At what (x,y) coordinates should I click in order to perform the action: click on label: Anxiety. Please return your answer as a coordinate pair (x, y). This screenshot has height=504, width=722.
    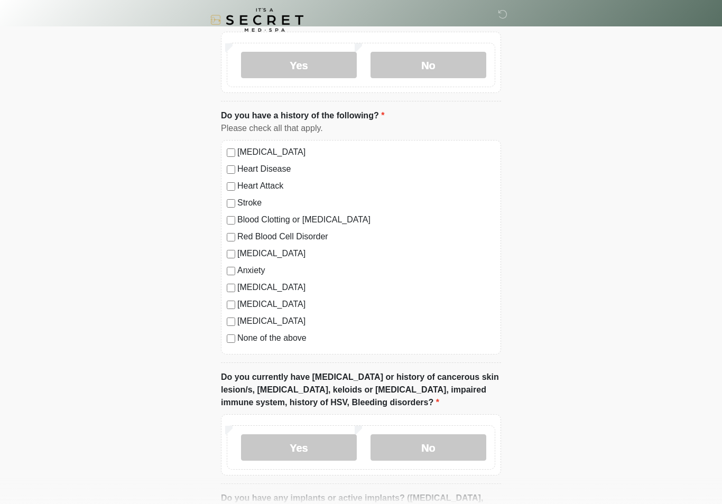
    Looking at the image, I should click on (366, 271).